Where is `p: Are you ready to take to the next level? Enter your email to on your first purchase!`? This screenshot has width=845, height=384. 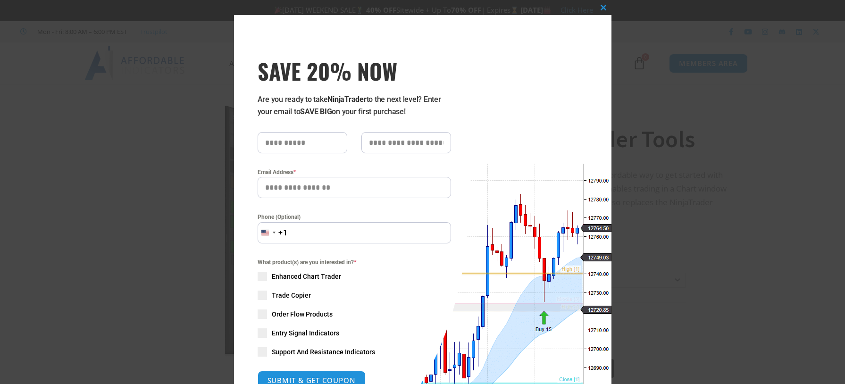
p: Are you ready to take to the next level? Enter your email to on your first purchase! is located at coordinates (354, 106).